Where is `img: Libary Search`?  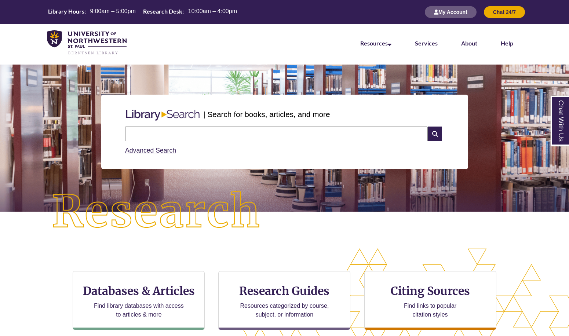 img: Libary Search is located at coordinates (162, 115).